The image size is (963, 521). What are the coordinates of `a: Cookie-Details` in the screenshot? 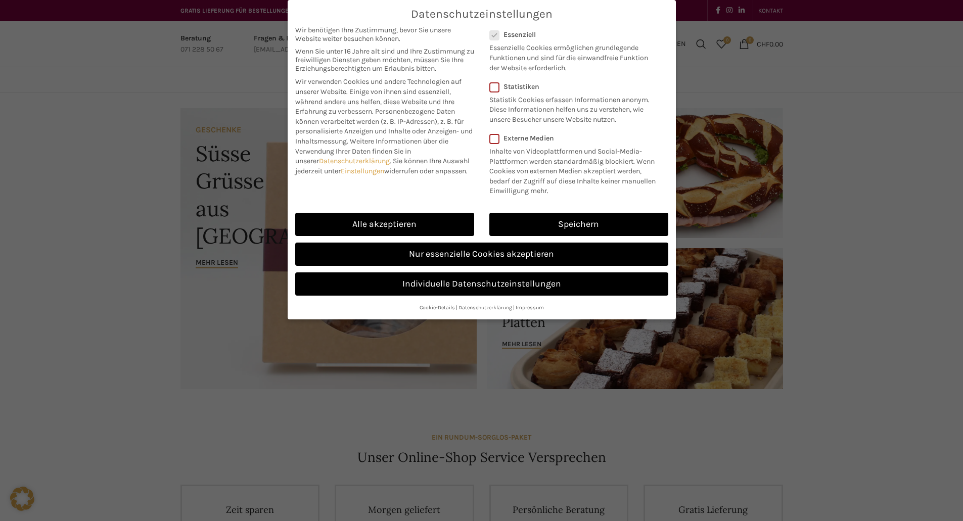 It's located at (437, 308).